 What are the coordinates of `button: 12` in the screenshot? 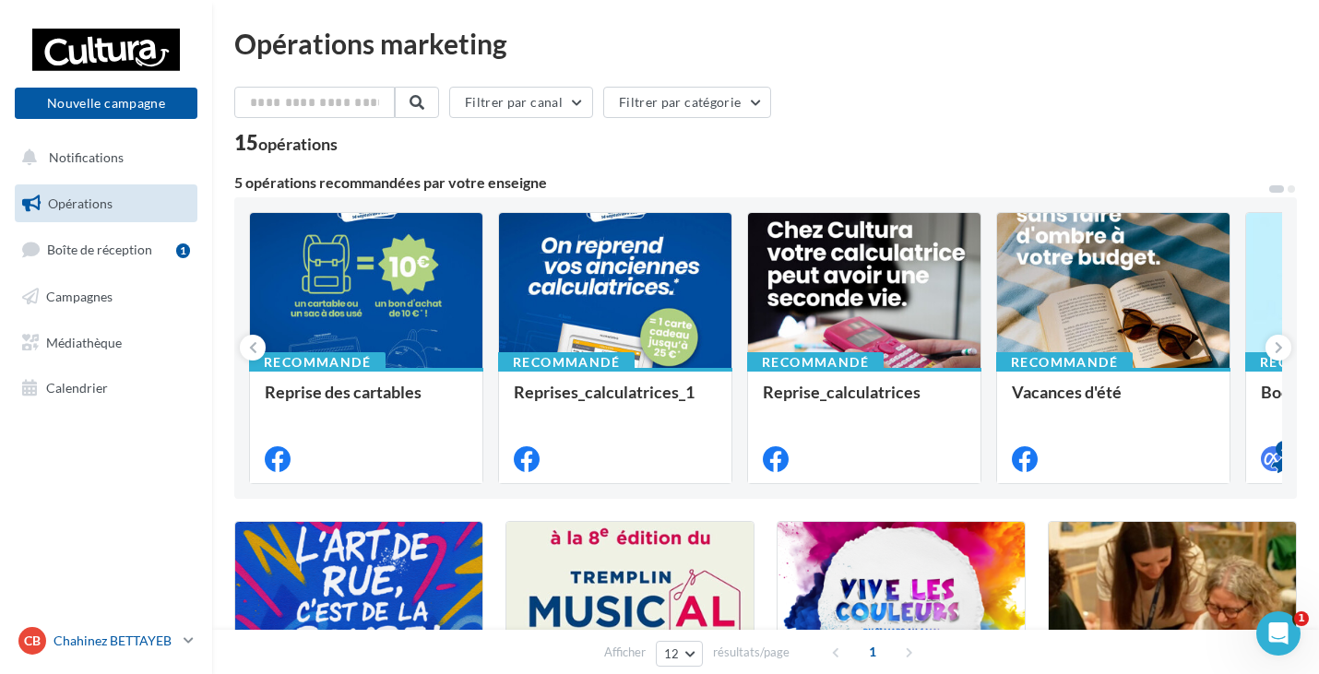 It's located at (679, 654).